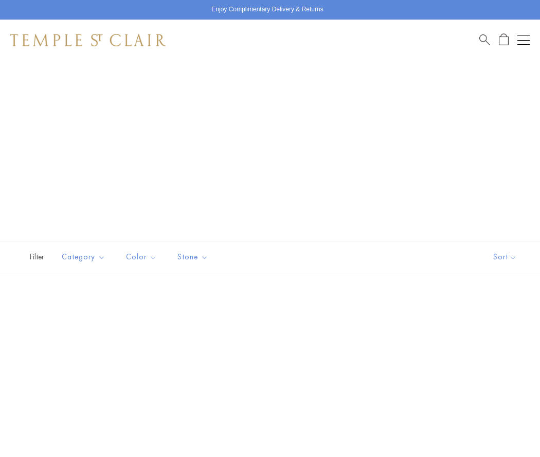  Describe the element at coordinates (194, 257) in the screenshot. I see `span: Stone` at that location.